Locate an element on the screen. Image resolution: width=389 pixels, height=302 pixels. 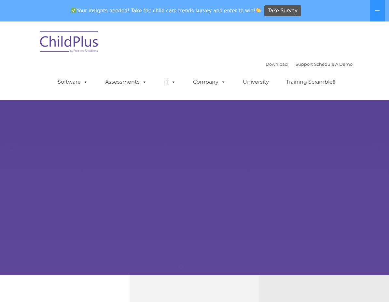
span: Take Survey is located at coordinates (283, 11).